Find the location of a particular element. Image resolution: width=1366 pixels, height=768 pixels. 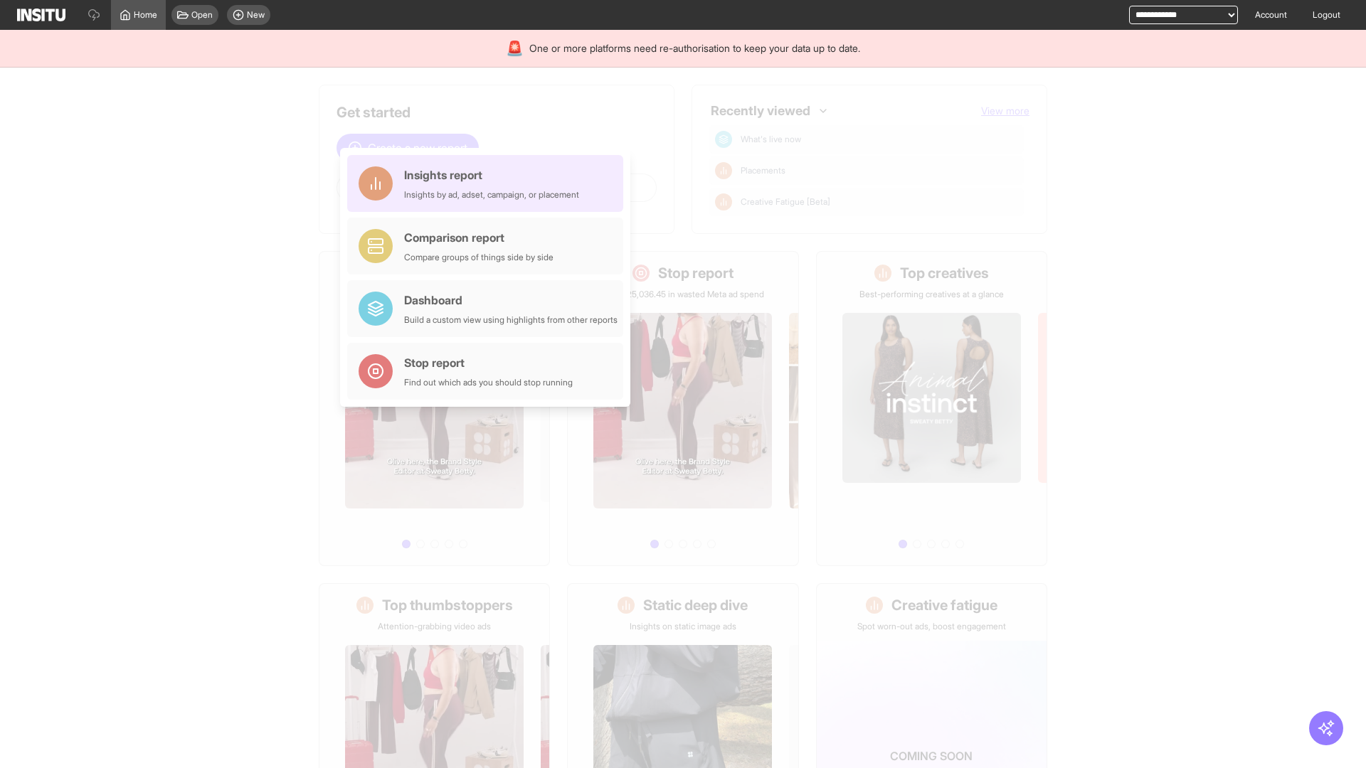

div: Compare groups of things side by side is located at coordinates (479, 257).